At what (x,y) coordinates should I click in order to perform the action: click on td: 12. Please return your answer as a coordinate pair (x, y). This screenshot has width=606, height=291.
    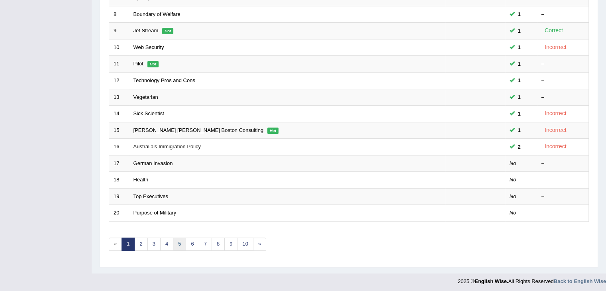
    Looking at the image, I should click on (119, 80).